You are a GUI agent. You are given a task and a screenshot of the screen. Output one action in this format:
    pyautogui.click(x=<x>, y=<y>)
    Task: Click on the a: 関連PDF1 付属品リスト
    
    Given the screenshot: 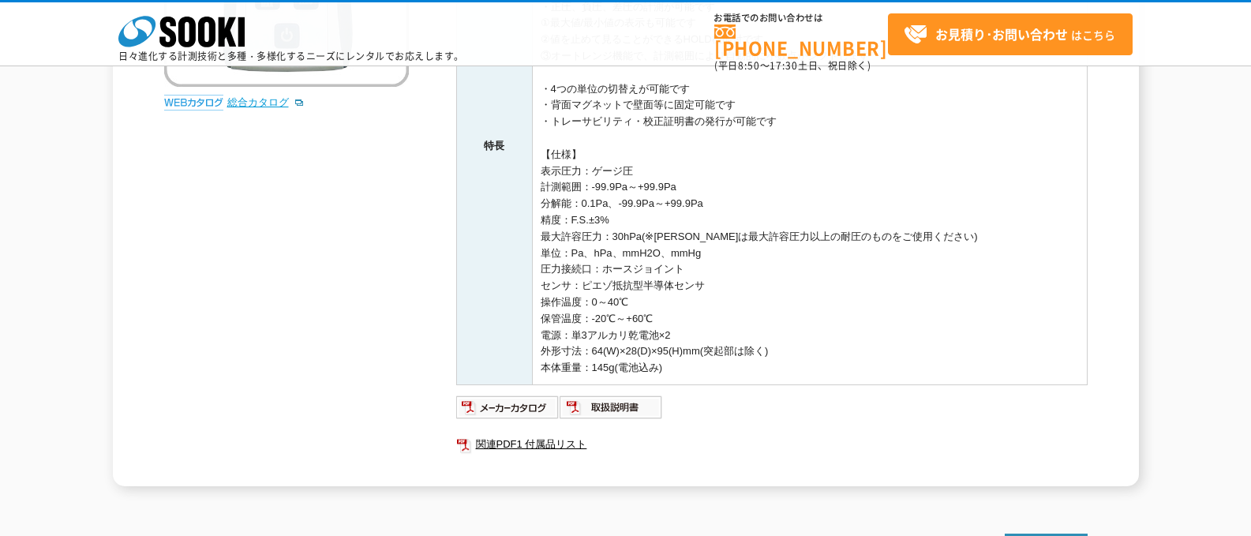 What is the action you would take?
    pyautogui.click(x=772, y=444)
    